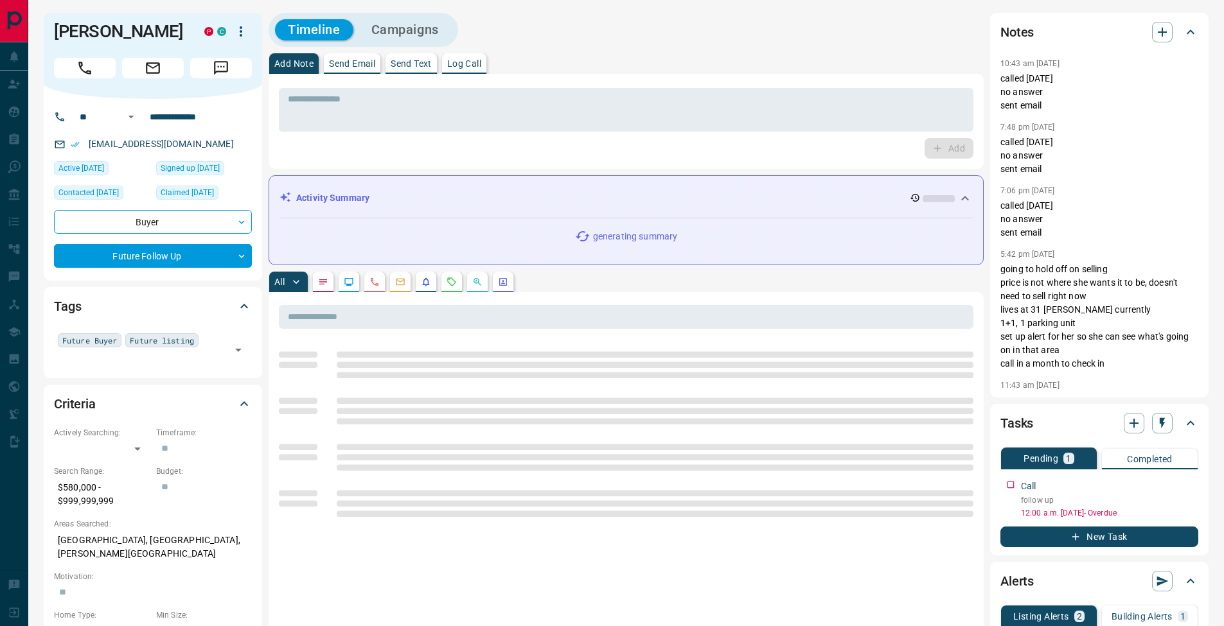 This screenshot has height=626, width=1224. Describe the element at coordinates (1099, 423) in the screenshot. I see `div: Tasks` at that location.